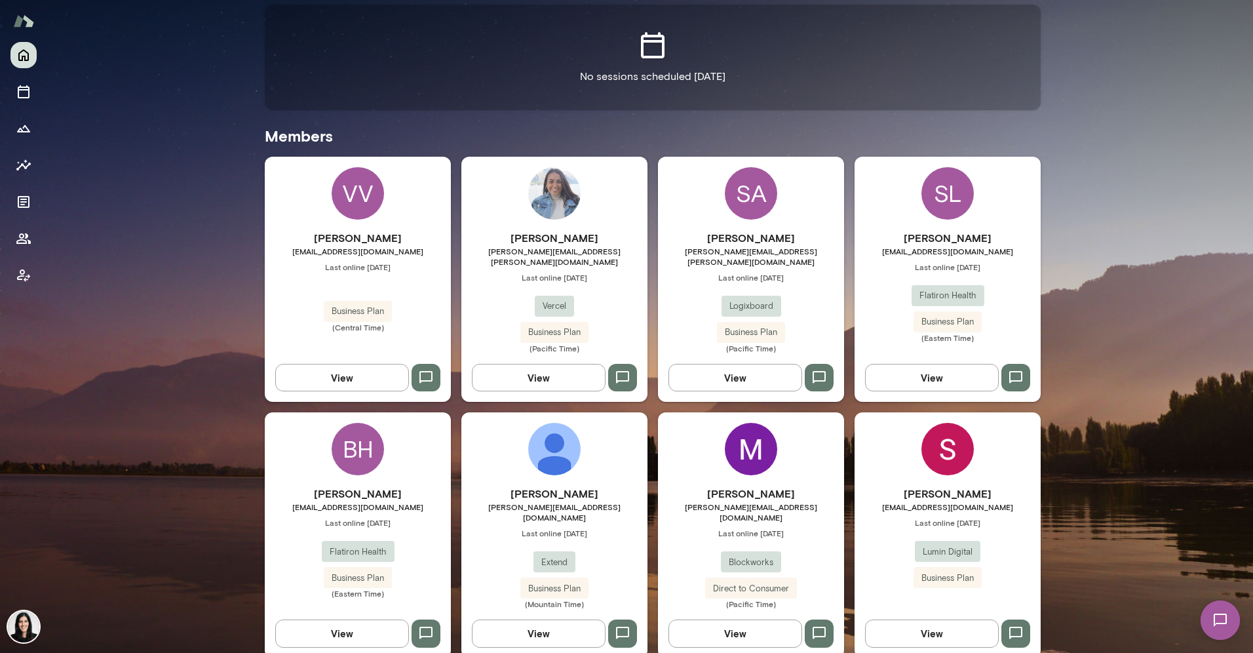 The image size is (1253, 653). What do you see at coordinates (555, 604) in the screenshot?
I see `span: (Mountain Time)` at bounding box center [555, 604].